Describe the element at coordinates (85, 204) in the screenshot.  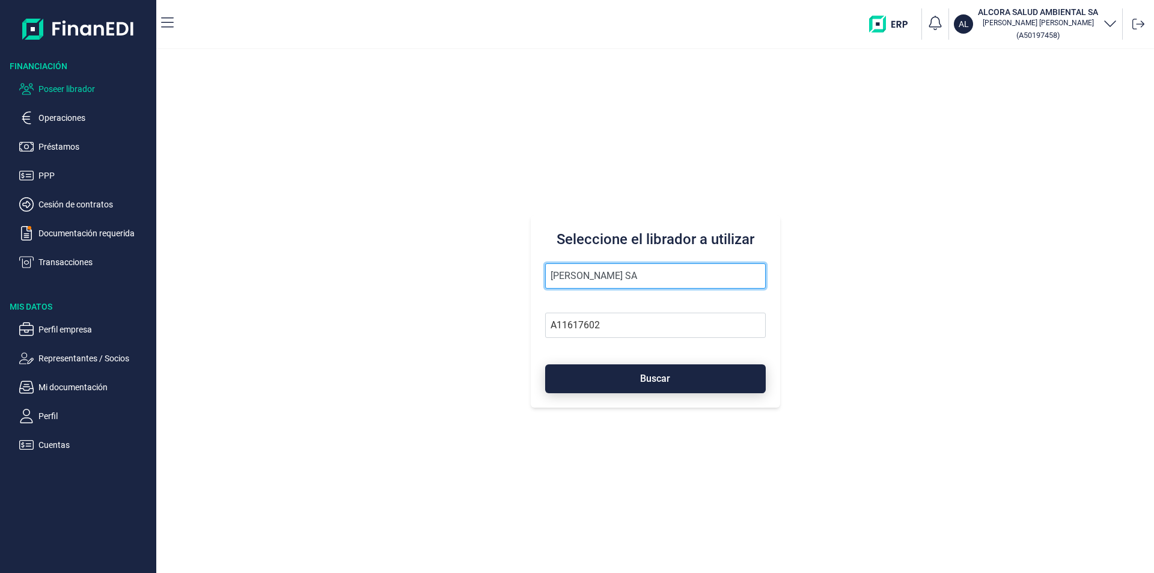
I see `button: Cesión de contratos` at that location.